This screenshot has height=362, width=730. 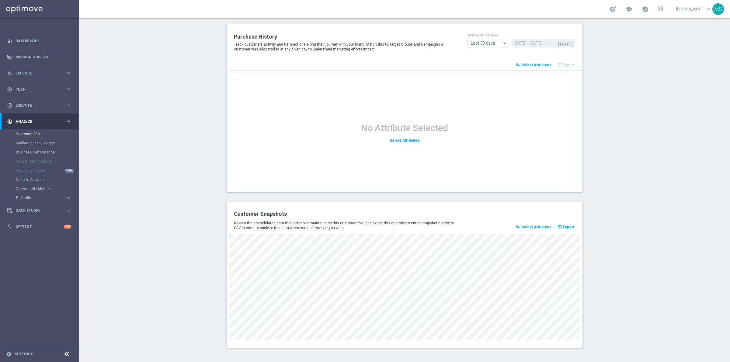 I want to click on button: track_changes Analyze keyboard_arrow_right, so click(x=39, y=122).